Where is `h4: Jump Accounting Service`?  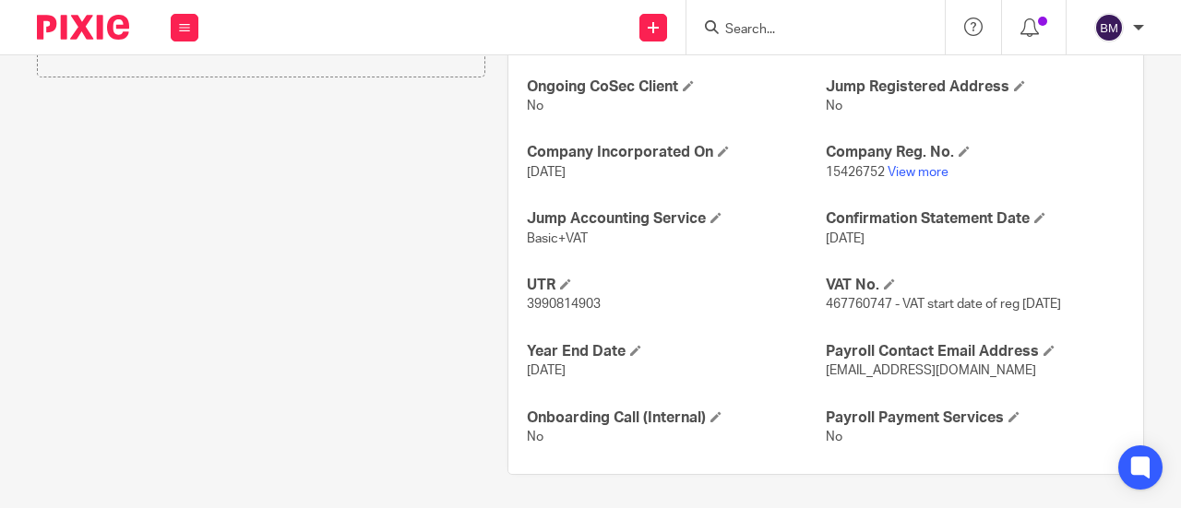
h4: Jump Accounting Service is located at coordinates (676, 219).